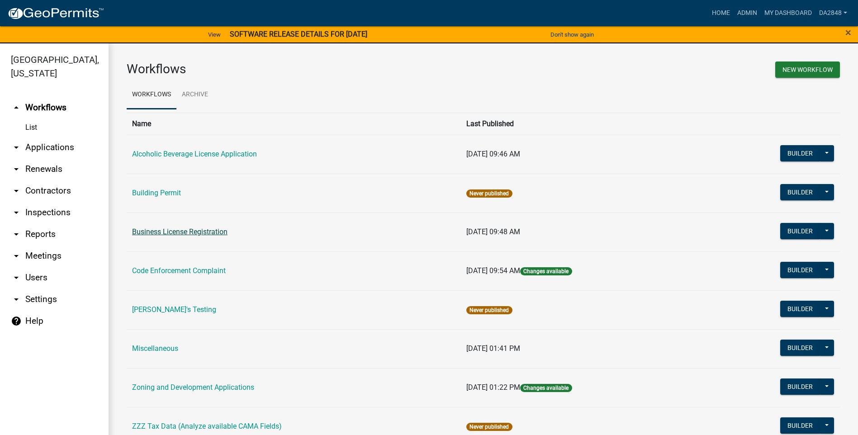  What do you see at coordinates (848, 33) in the screenshot?
I see `button: Close` at bounding box center [848, 33].